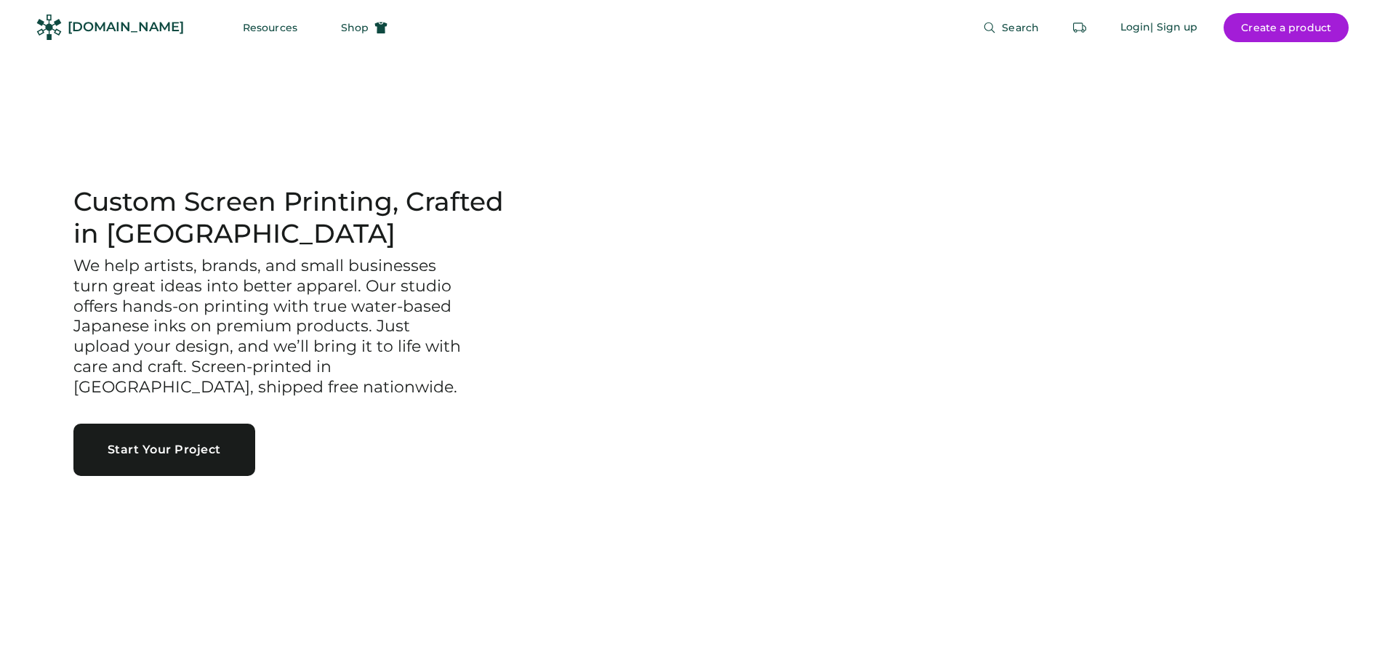  What do you see at coordinates (1020, 28) in the screenshot?
I see `span: Search` at bounding box center [1020, 28].